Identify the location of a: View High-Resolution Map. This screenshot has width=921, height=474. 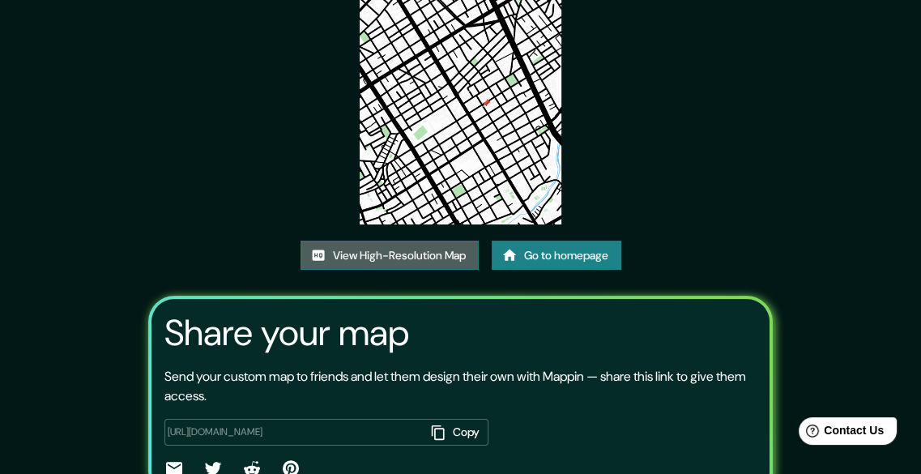
(389, 255).